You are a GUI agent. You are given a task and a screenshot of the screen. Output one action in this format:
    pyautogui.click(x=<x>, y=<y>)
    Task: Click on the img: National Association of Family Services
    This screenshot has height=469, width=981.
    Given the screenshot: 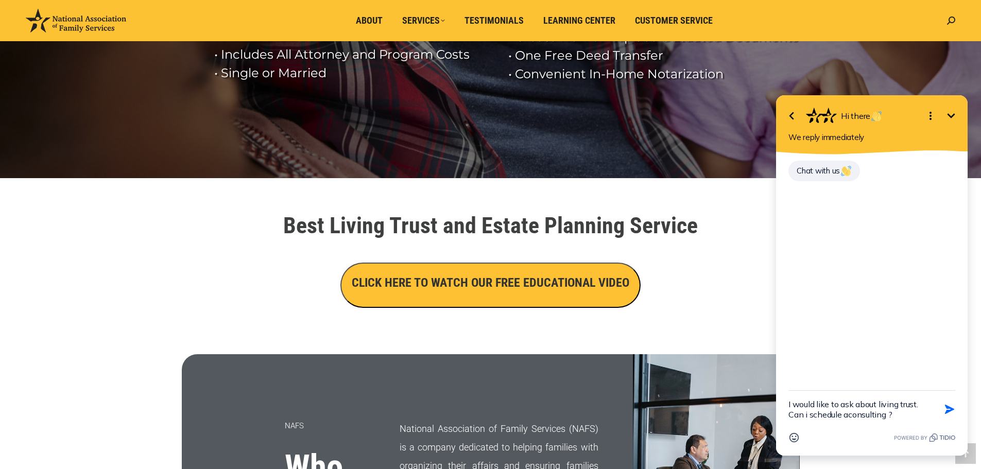 What is the action you would take?
    pyautogui.click(x=76, y=21)
    